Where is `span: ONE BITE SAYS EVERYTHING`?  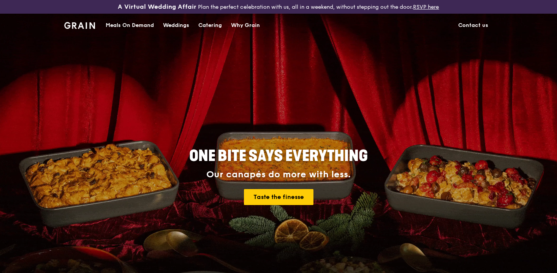 span: ONE BITE SAYS EVERYTHING is located at coordinates (278, 156).